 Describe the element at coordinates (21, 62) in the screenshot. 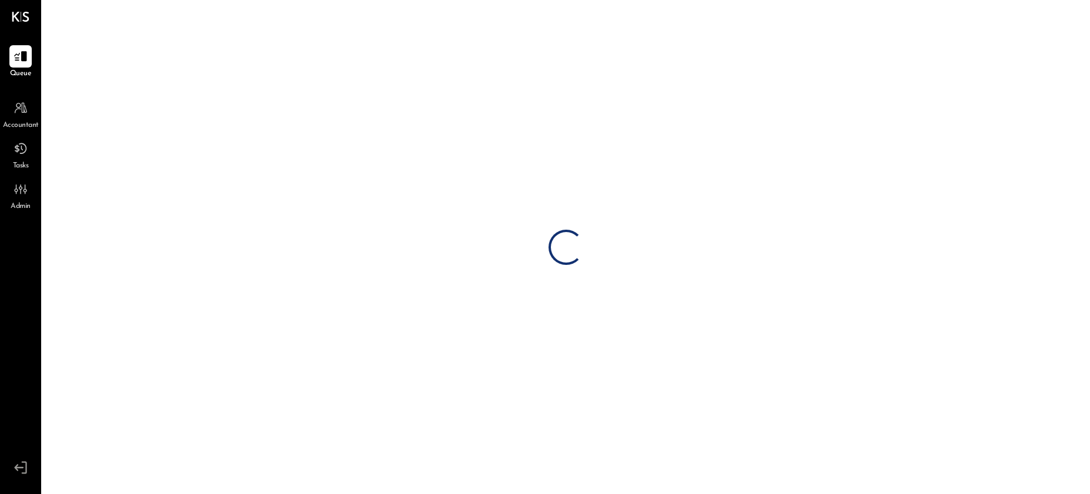

I see `a: Queue` at that location.